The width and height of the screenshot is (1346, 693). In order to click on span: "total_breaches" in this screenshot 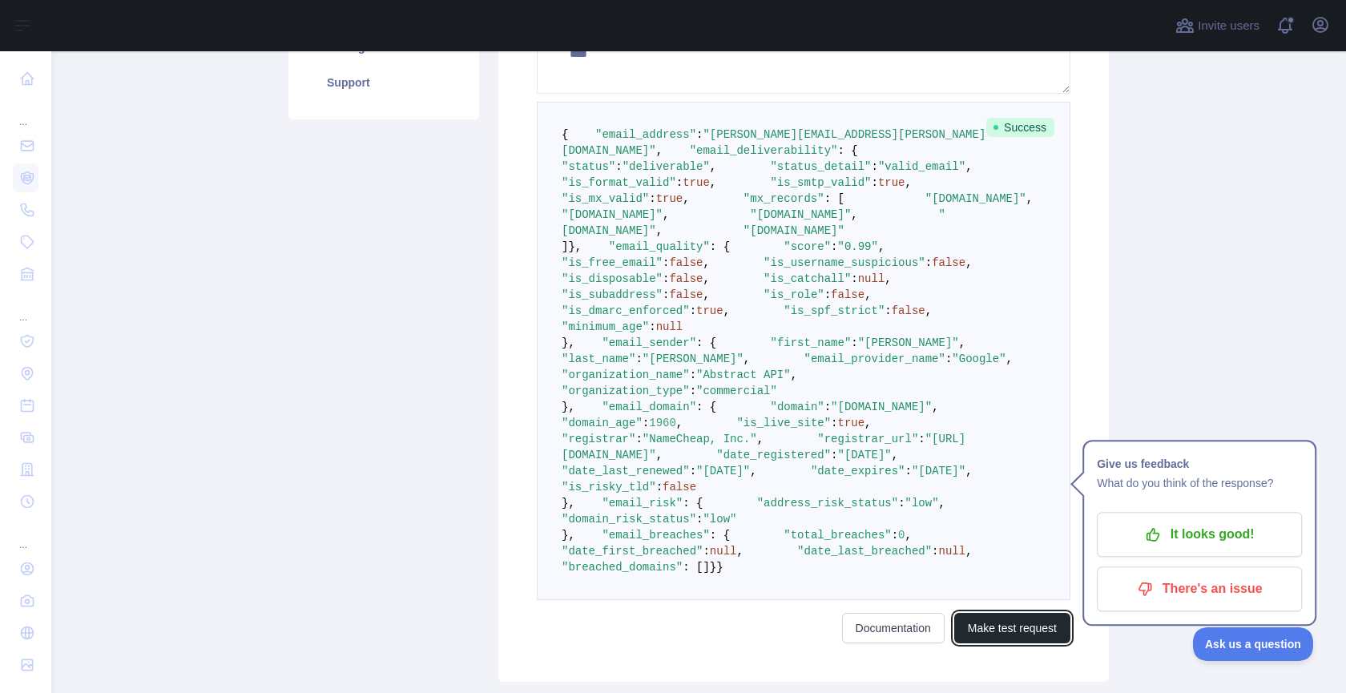, I will do `click(837, 535)`.